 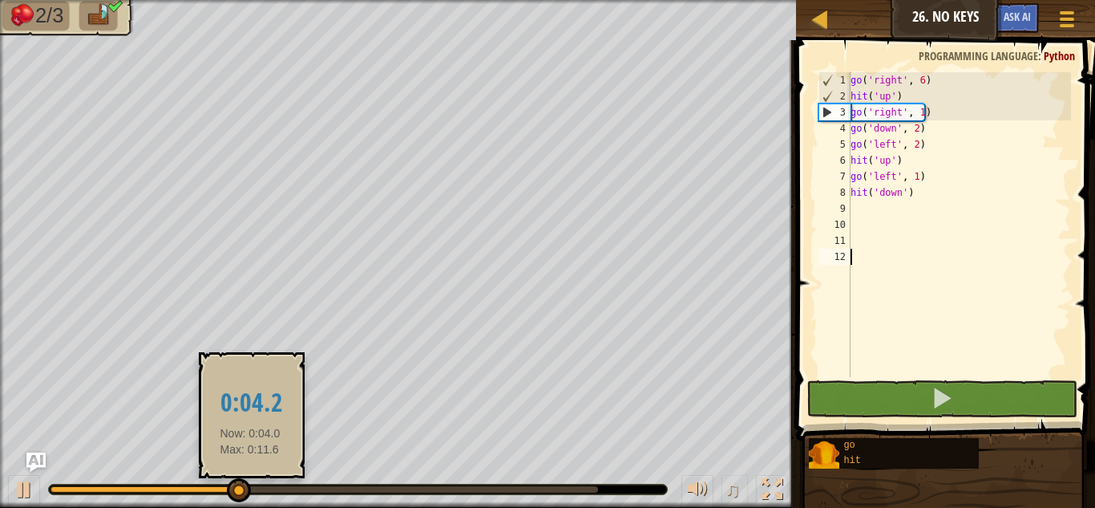 I want to click on span: hit, so click(x=852, y=460).